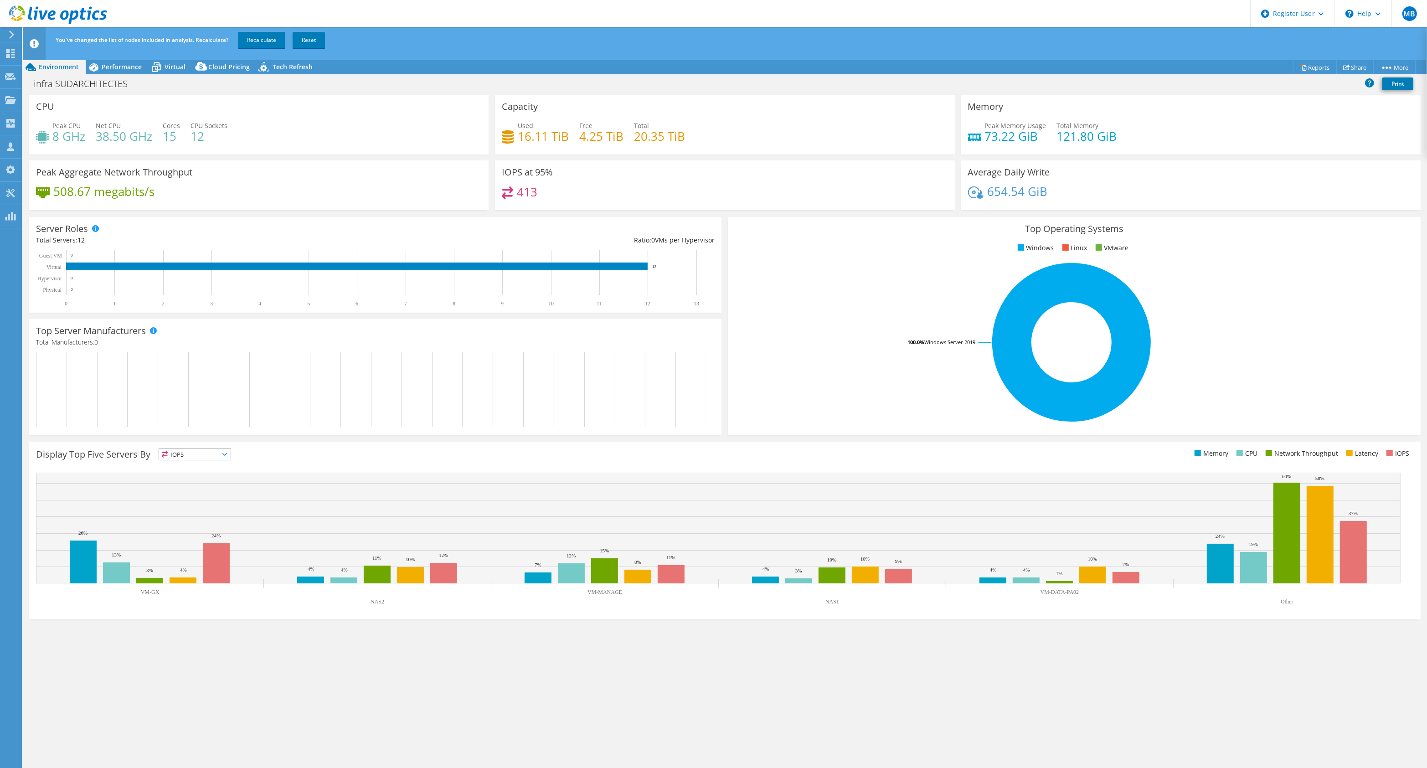 The image size is (1427, 768). I want to click on div: Ratio: VMs per Hypervisor, so click(545, 240).